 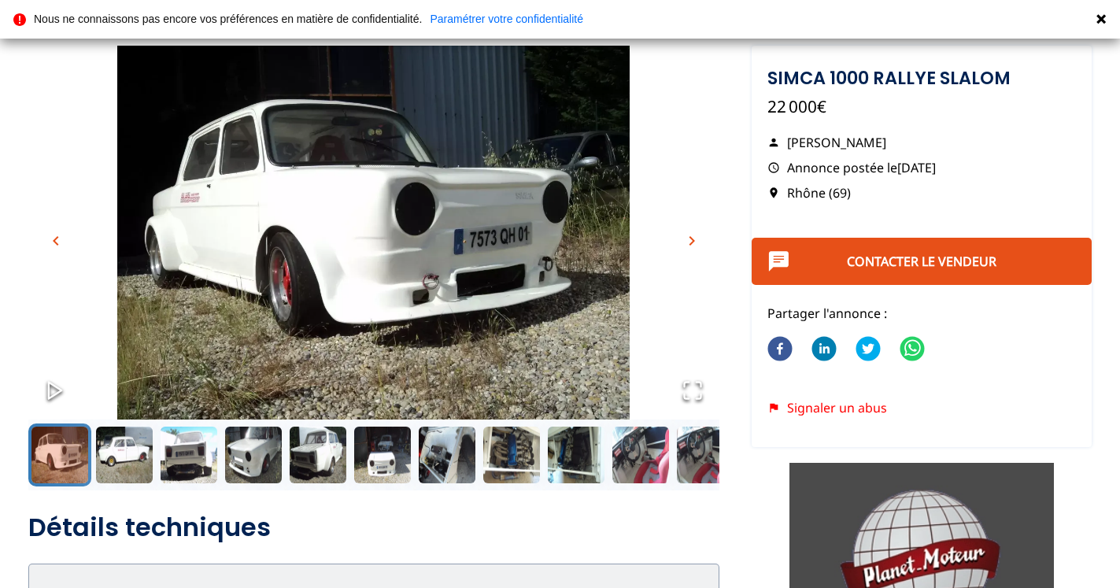 What do you see at coordinates (374, 455) in the screenshot?
I see `div: Thumbnail Navigation` at bounding box center [374, 455].